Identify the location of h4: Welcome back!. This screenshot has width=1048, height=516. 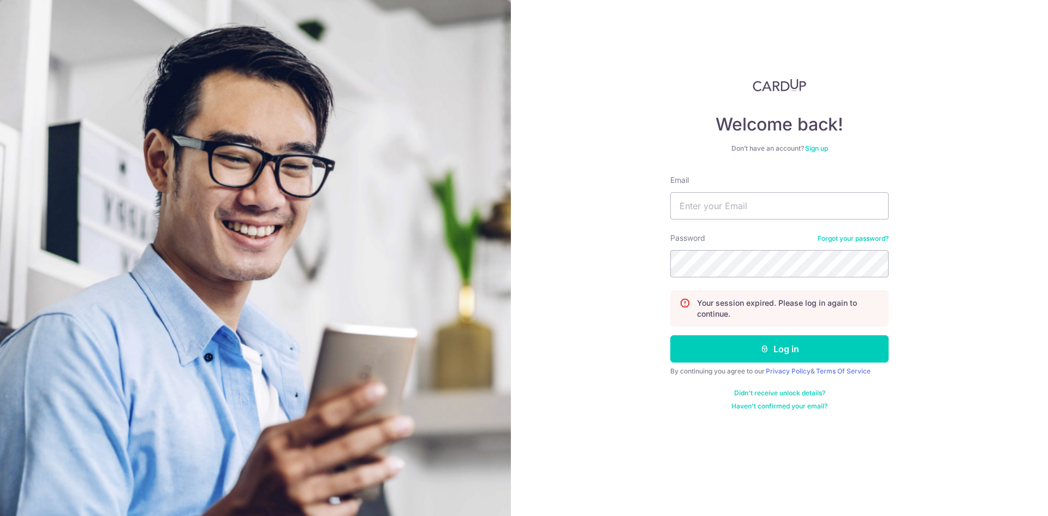
(780, 124).